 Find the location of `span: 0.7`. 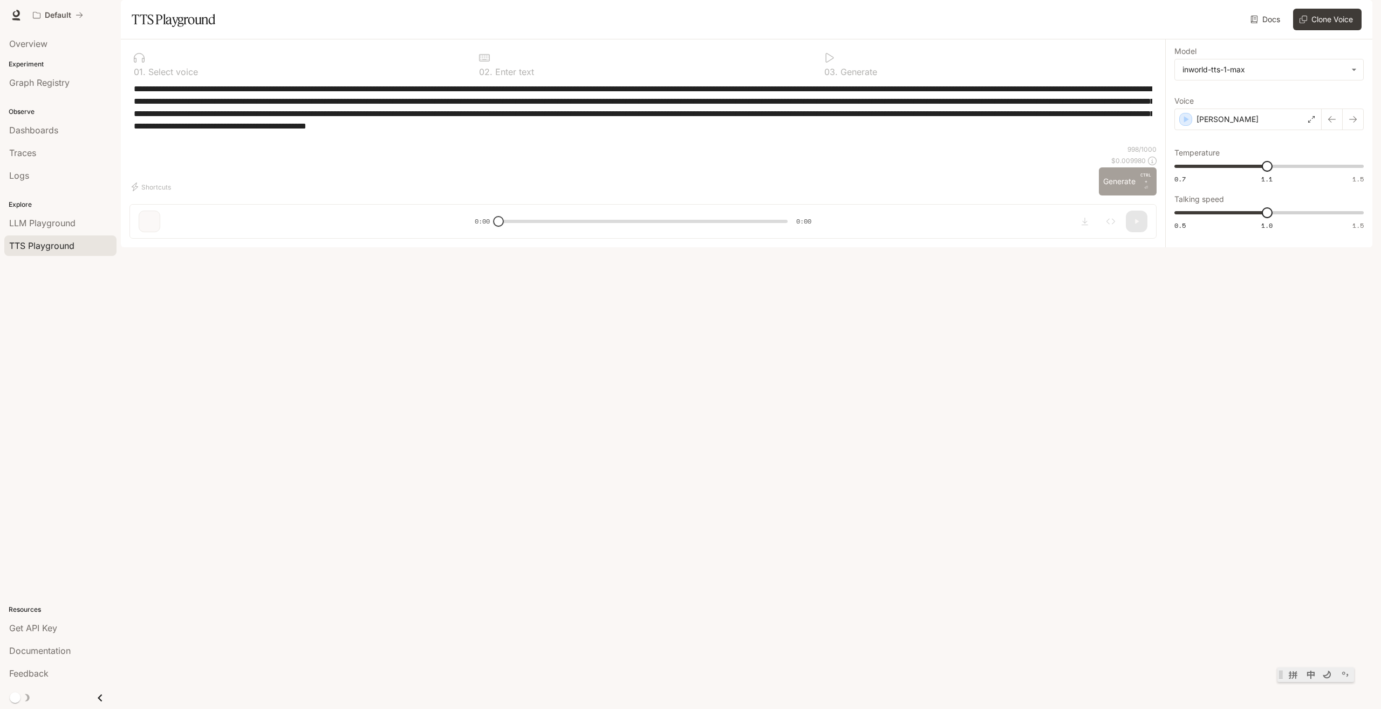

span: 0.7 is located at coordinates (1180, 179).